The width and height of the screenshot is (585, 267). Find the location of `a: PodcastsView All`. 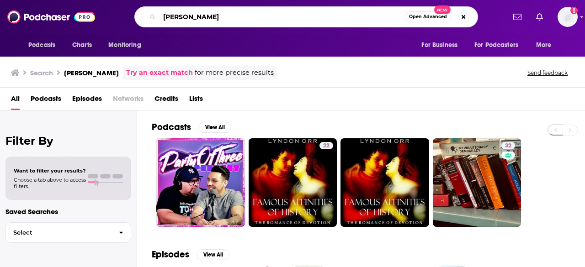

a: PodcastsView All is located at coordinates (191, 127).